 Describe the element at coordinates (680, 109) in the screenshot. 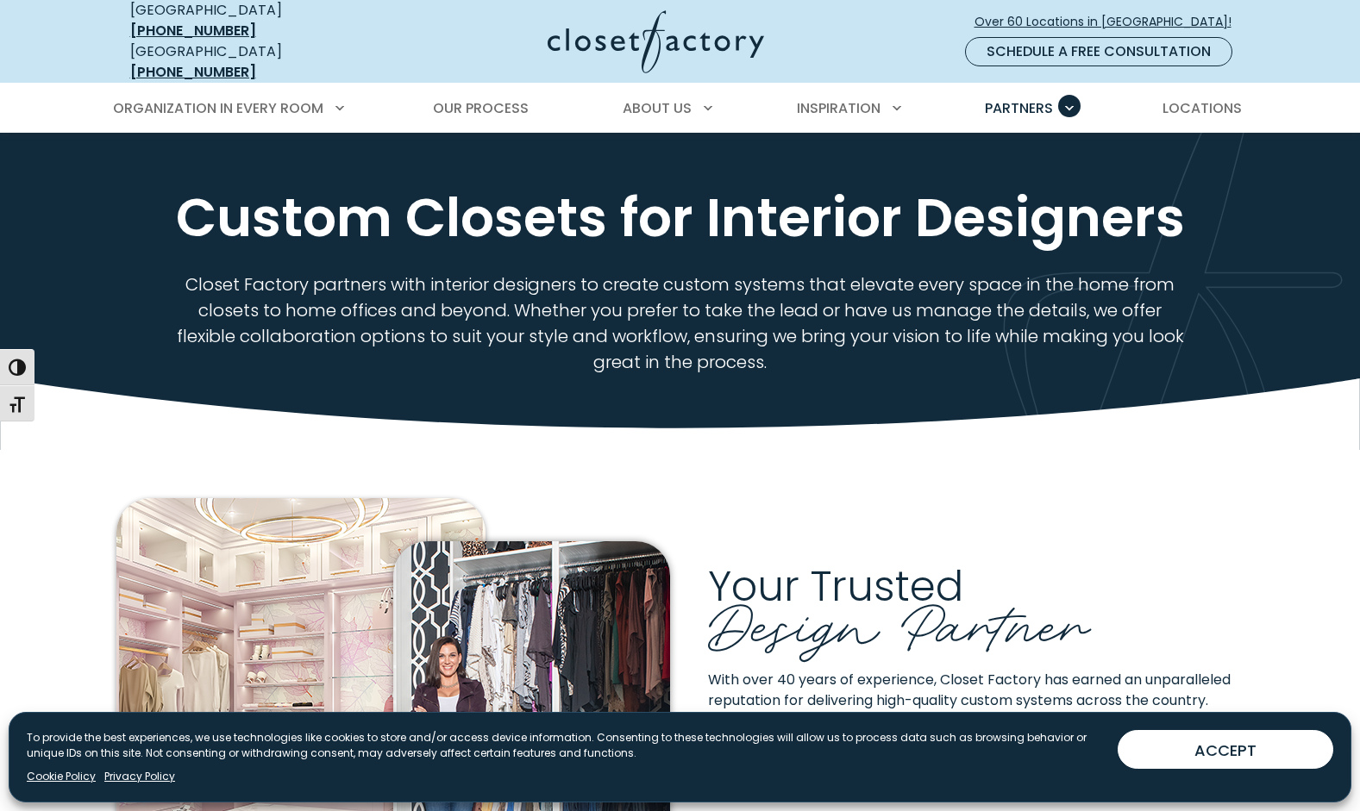

I see `nav: Primary Menu` at that location.